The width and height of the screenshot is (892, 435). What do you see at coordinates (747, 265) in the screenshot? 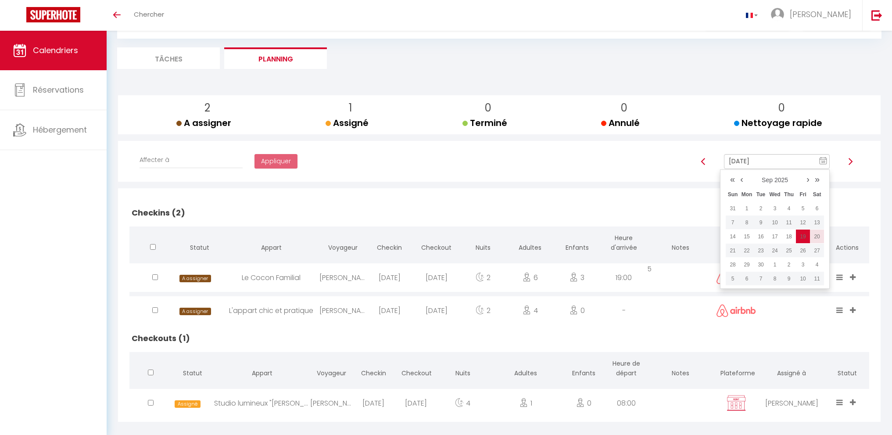
I see `td: Sep 29, 2025` at bounding box center [747, 265].